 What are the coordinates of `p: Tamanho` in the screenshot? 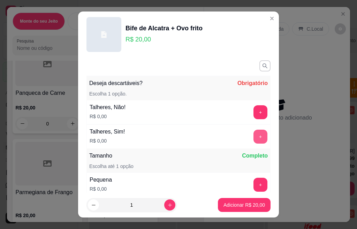 It's located at (101, 156).